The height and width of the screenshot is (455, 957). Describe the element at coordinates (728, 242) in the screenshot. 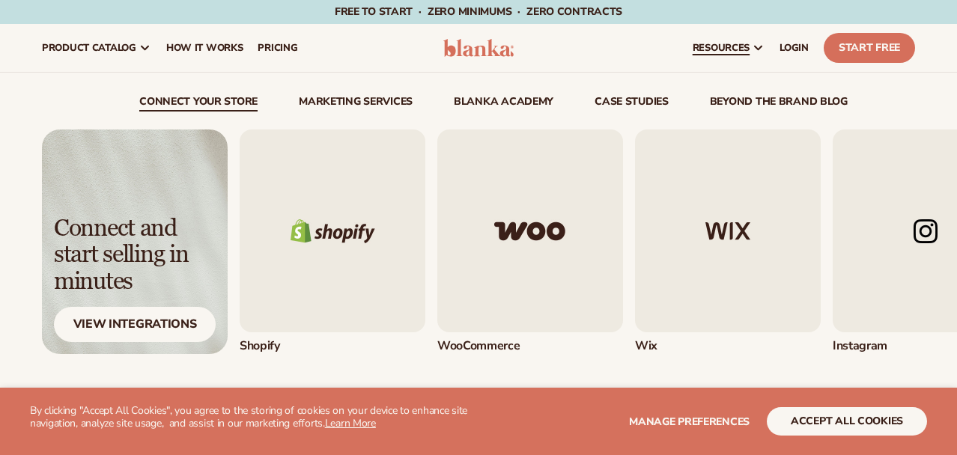

I see `div: 3 / 5` at that location.